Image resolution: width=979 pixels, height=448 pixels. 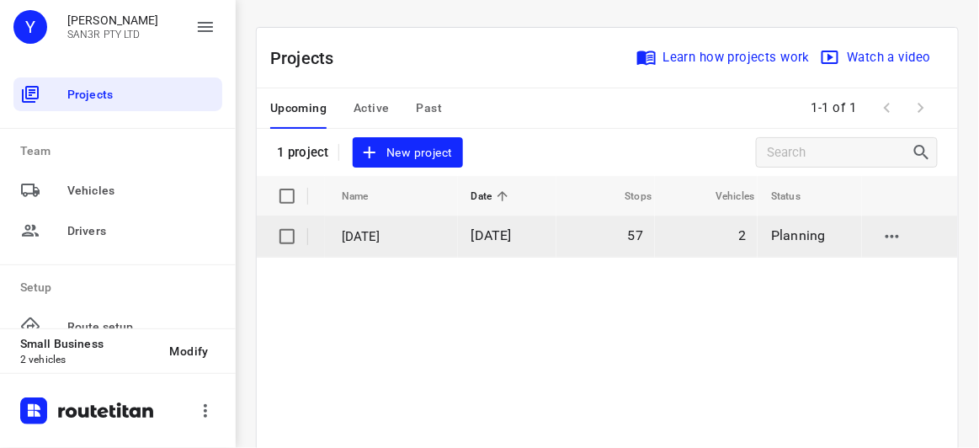 What do you see at coordinates (302, 152) in the screenshot?
I see `p: 1 project` at bounding box center [302, 152].